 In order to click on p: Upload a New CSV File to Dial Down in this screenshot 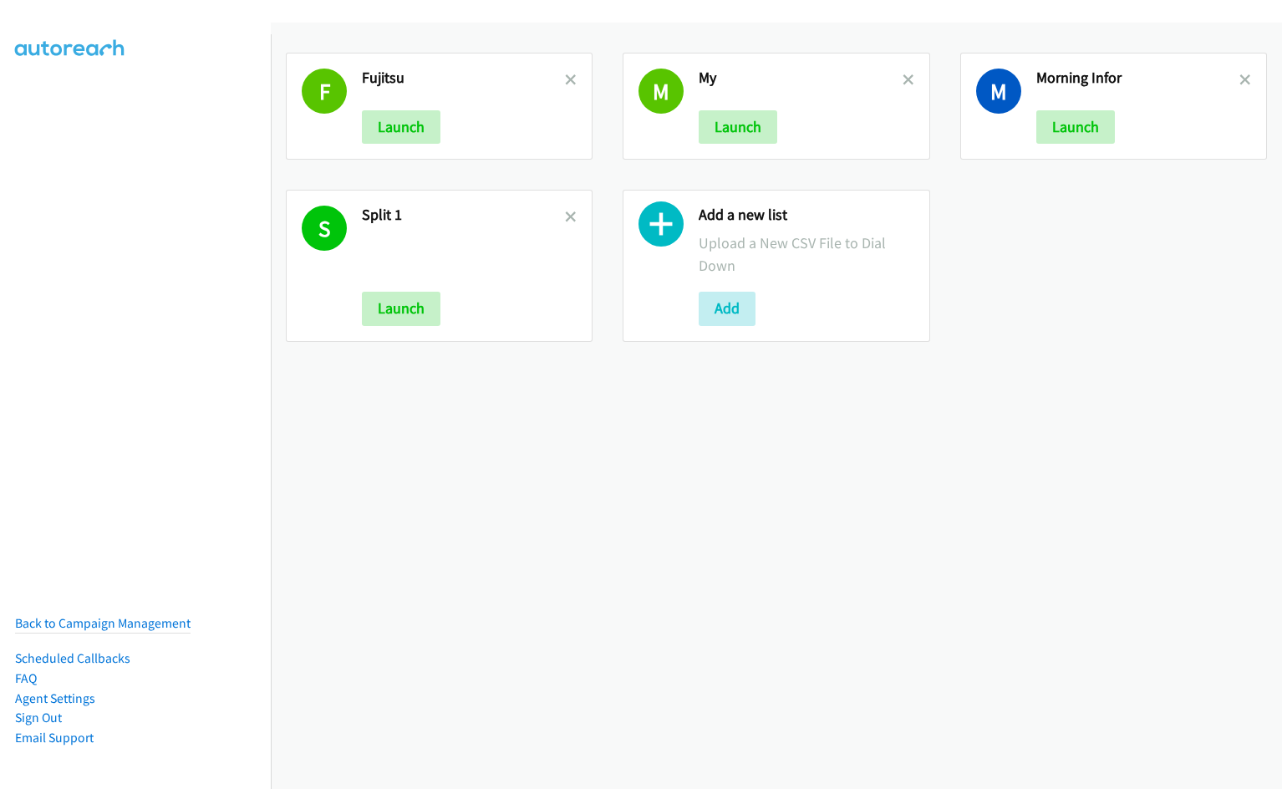, I will do `click(806, 254)`.